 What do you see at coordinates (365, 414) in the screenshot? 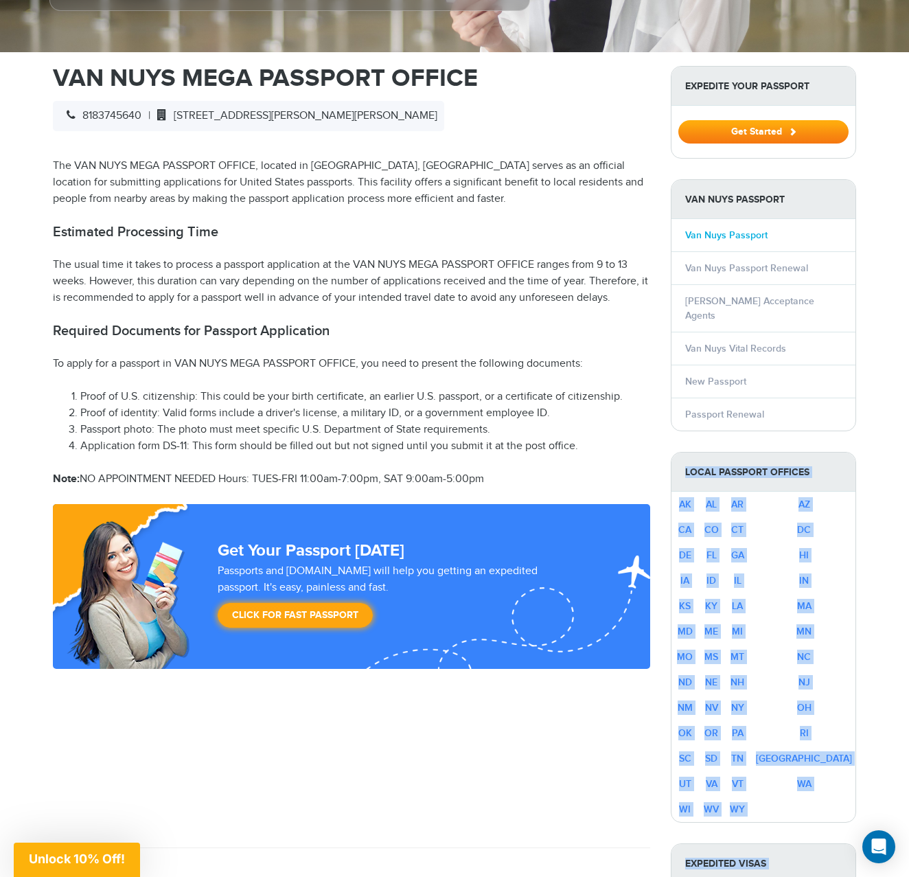
I see `li: Proof of identity: Valid forms include a driver's license, a military ID, or a government employe...` at bounding box center [365, 414].